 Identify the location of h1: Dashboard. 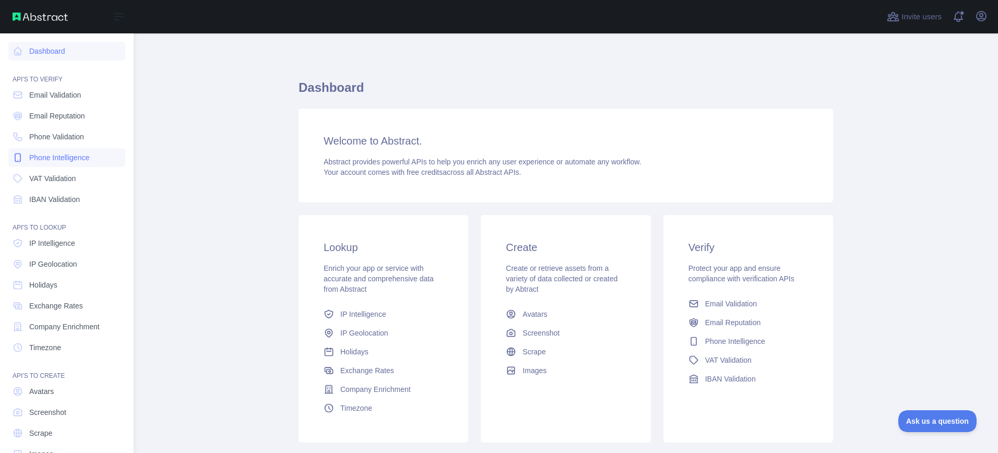
(566, 92).